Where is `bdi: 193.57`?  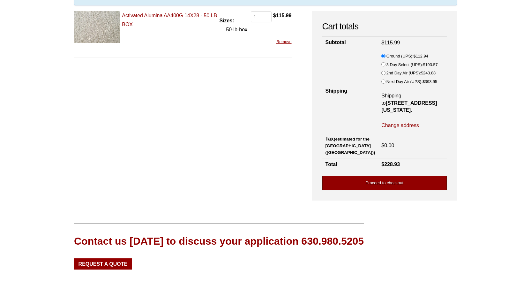 bdi: 193.57 is located at coordinates (430, 64).